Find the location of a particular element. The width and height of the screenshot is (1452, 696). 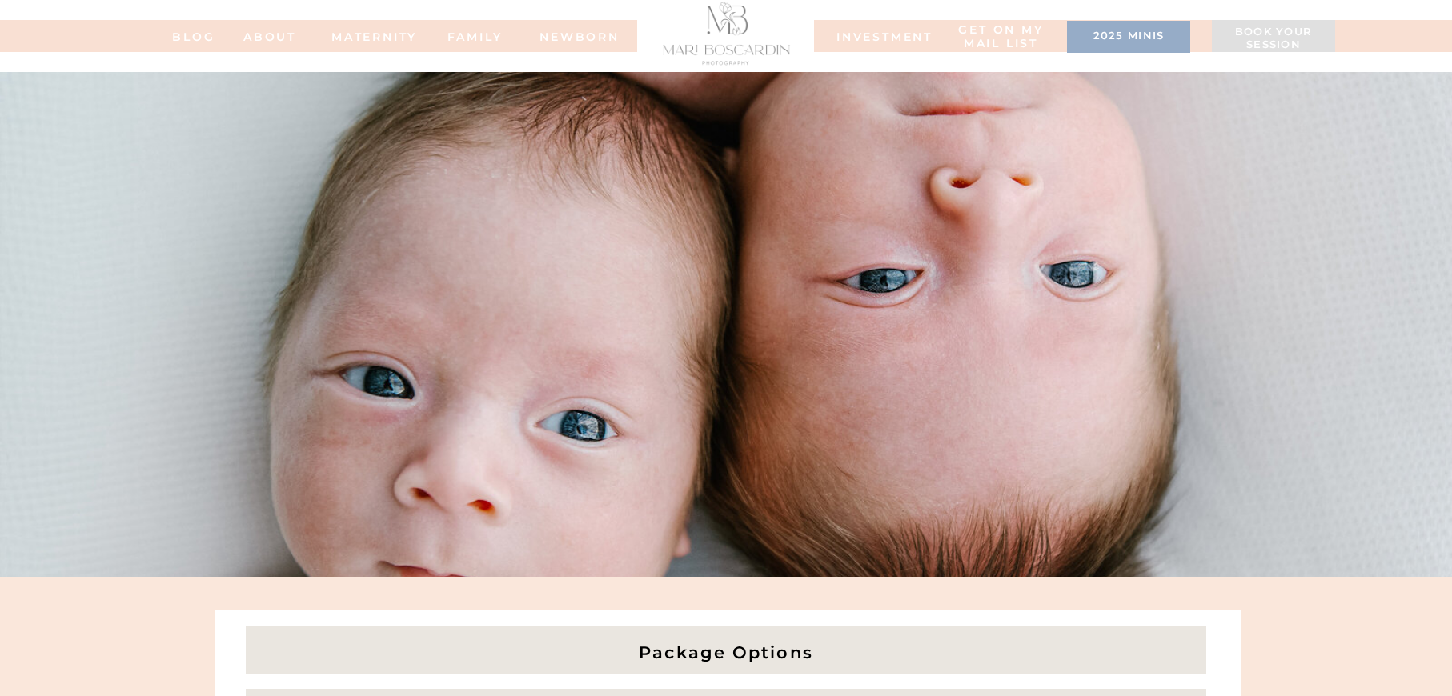

h3: Book your session is located at coordinates (1273, 39).